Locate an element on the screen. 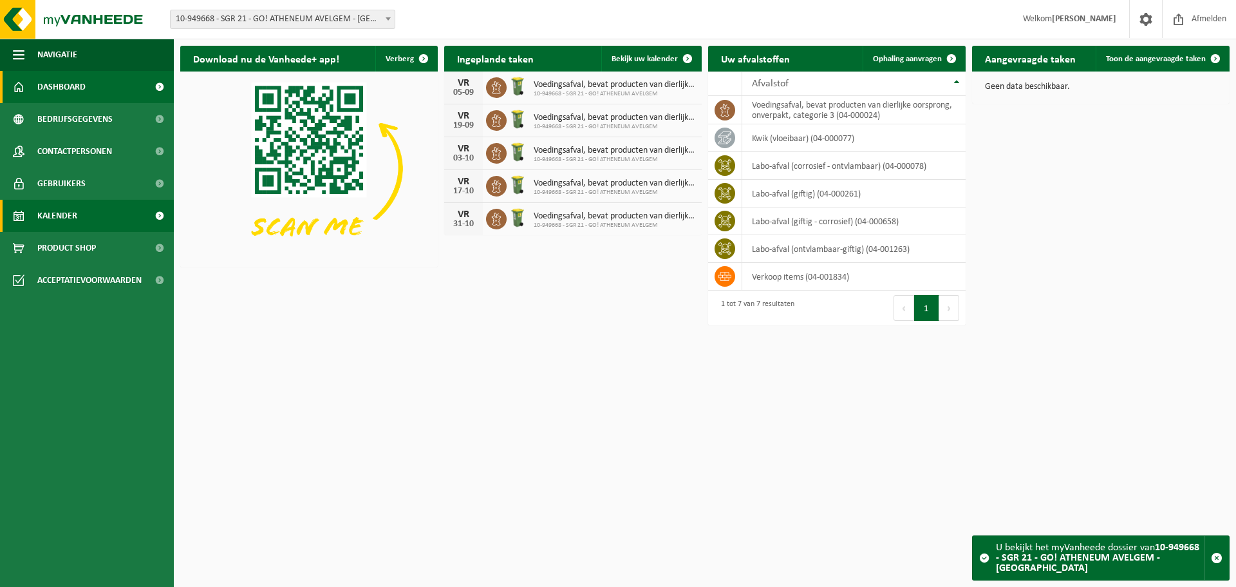 The image size is (1236, 587). img: Download de VHEPlus App is located at coordinates (309, 168).